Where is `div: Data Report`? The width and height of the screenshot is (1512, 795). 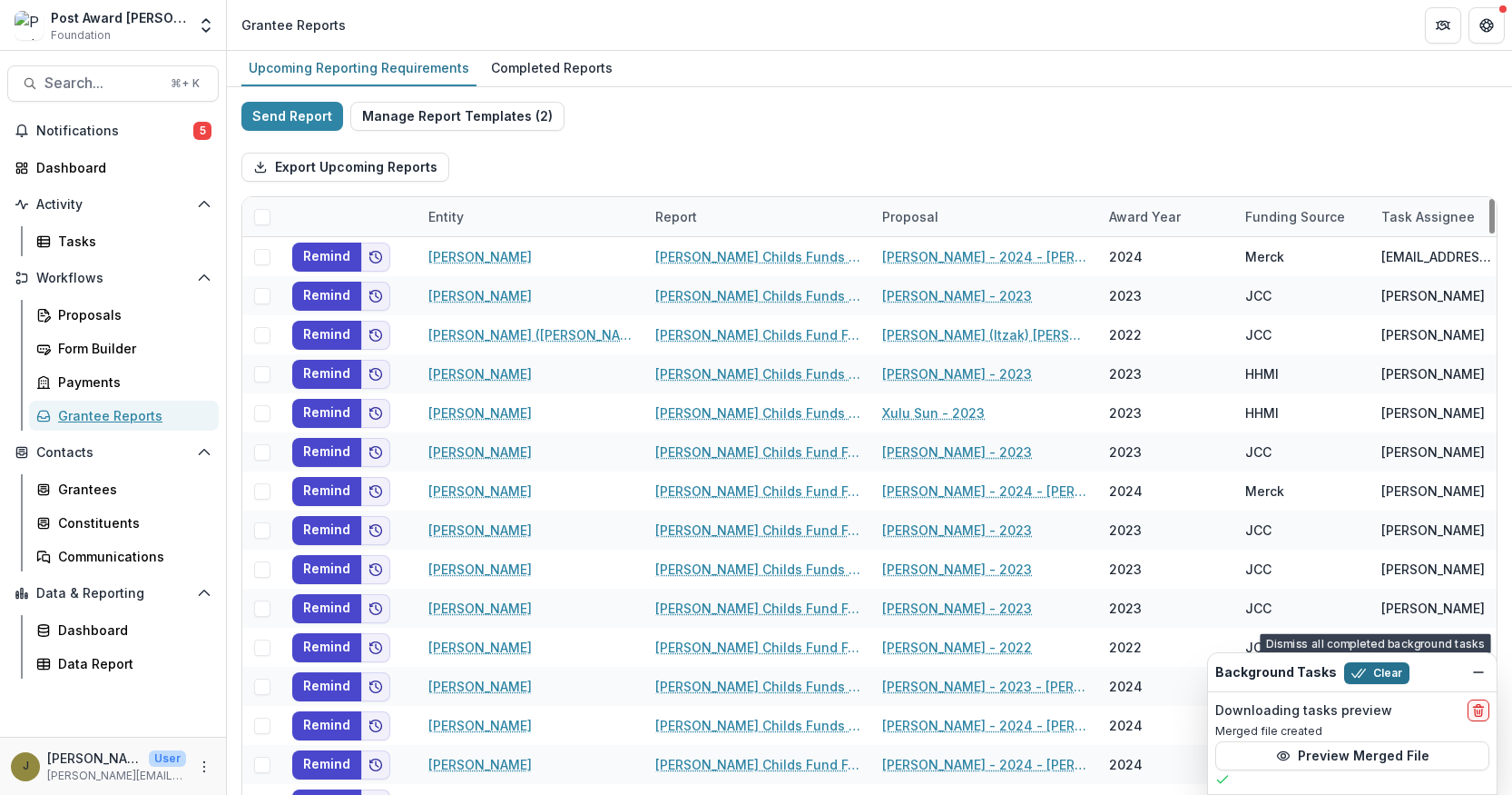
div: Data Report is located at coordinates (131, 663).